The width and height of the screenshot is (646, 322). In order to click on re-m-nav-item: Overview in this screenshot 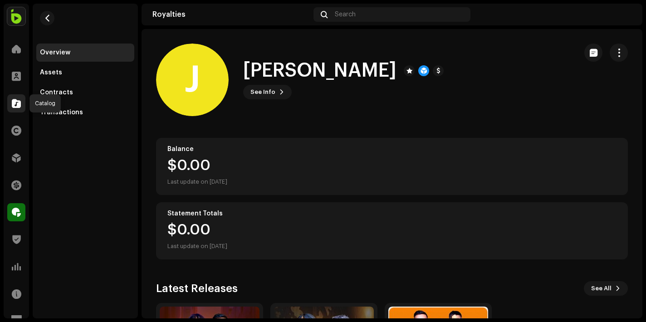, I will do `click(85, 53)`.